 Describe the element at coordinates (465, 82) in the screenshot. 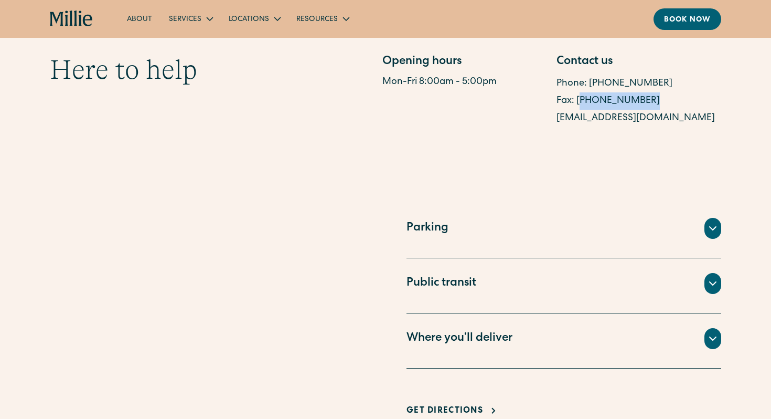

I see `div: Mon-Fri 8:00am - 5:00pm` at that location.